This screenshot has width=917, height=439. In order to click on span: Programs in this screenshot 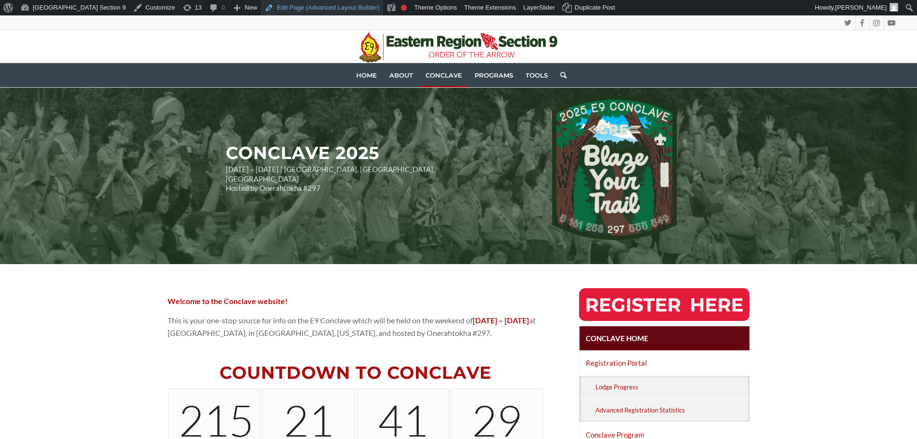, I will do `click(494, 75)`.